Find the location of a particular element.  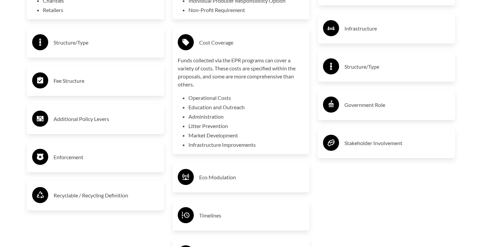

li: Operational Costs is located at coordinates (246, 98).